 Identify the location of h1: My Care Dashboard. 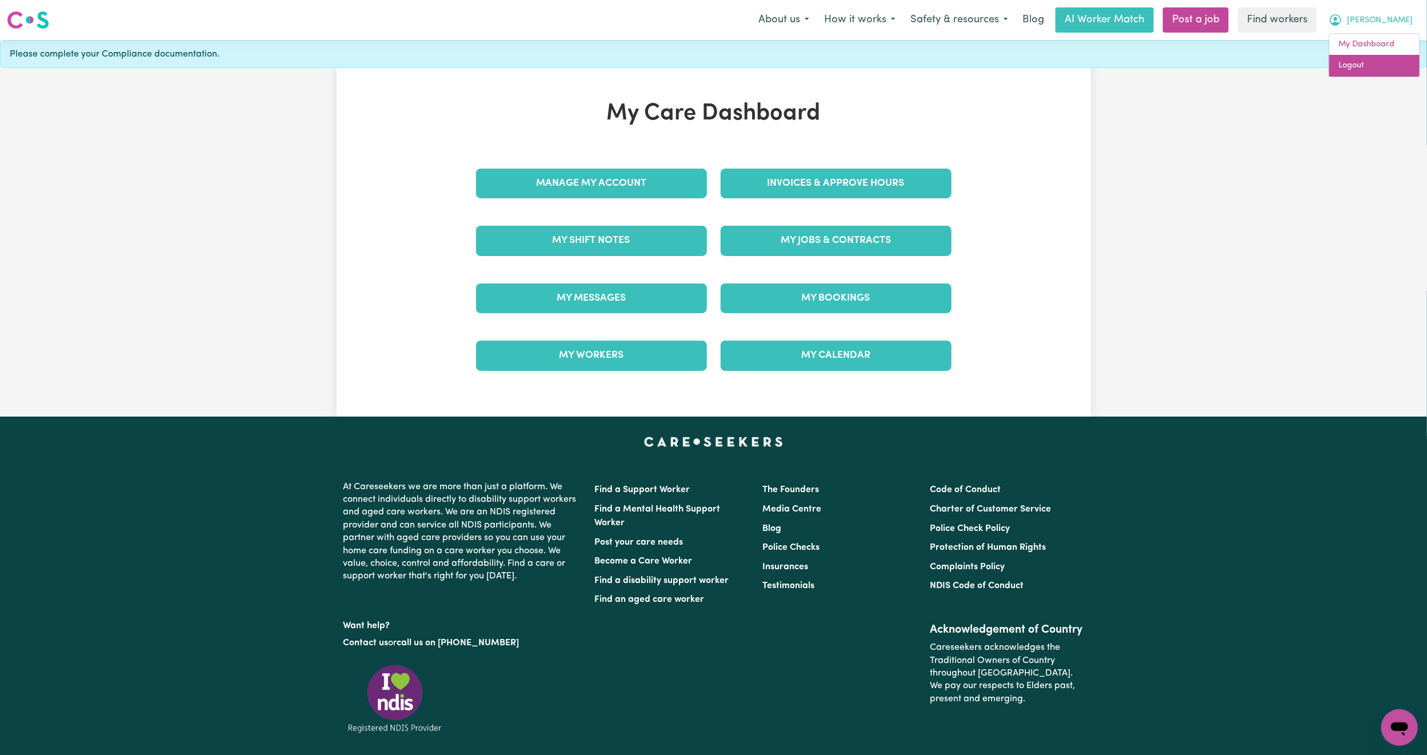
(714, 114).